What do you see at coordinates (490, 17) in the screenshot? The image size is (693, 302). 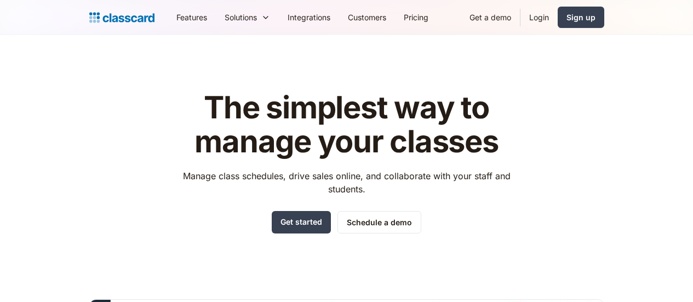 I see `a: Get a demo` at bounding box center [490, 17].